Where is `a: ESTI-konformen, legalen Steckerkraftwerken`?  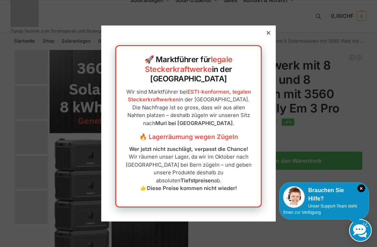
a: ESTI-konformen, legalen Steckerkraftwerken is located at coordinates (189, 96).